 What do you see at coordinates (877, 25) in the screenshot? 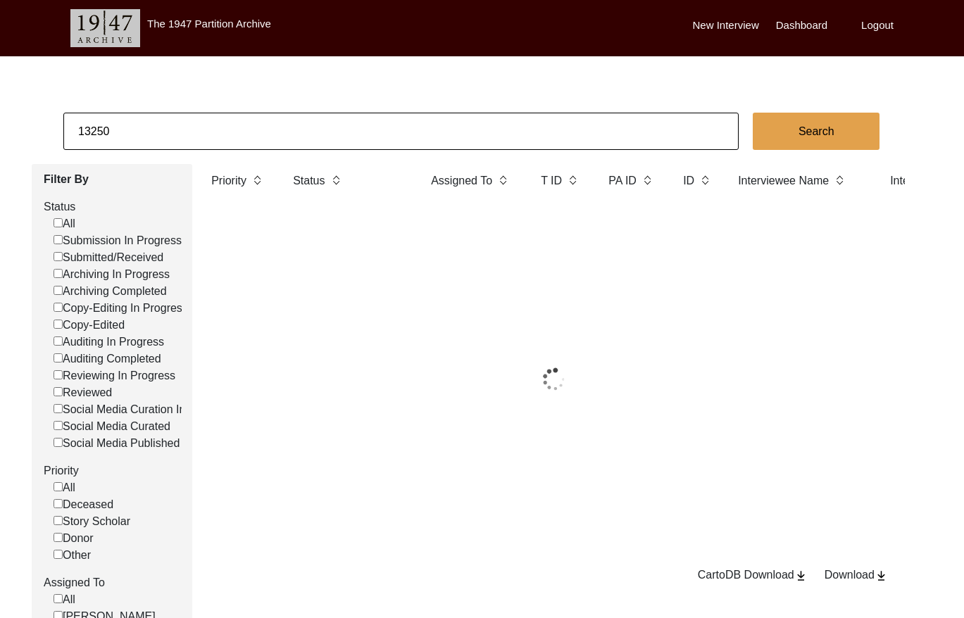
I see `label: Logout` at bounding box center [877, 25].